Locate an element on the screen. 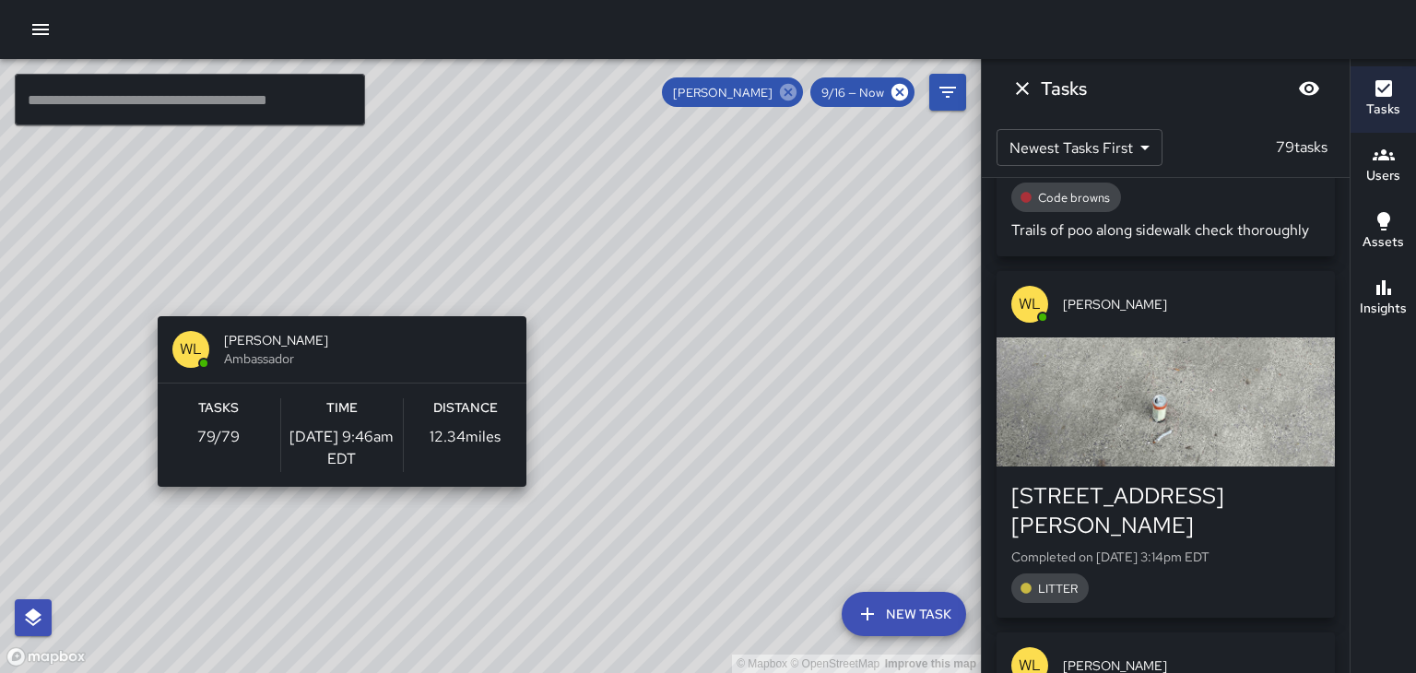 The height and width of the screenshot is (673, 1416). button: Tasks is located at coordinates (1383, 100).